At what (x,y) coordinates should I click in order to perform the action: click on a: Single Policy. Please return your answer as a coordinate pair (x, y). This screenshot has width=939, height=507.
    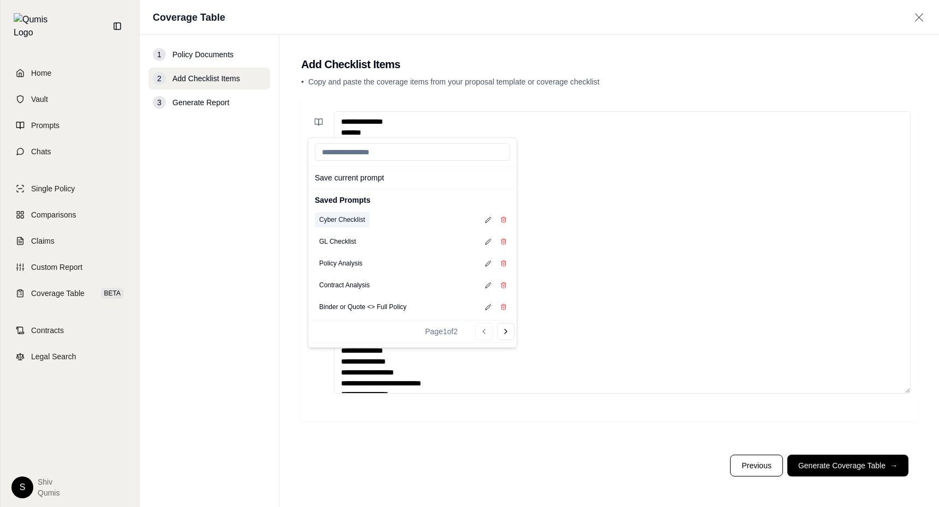
    Looking at the image, I should click on (70, 189).